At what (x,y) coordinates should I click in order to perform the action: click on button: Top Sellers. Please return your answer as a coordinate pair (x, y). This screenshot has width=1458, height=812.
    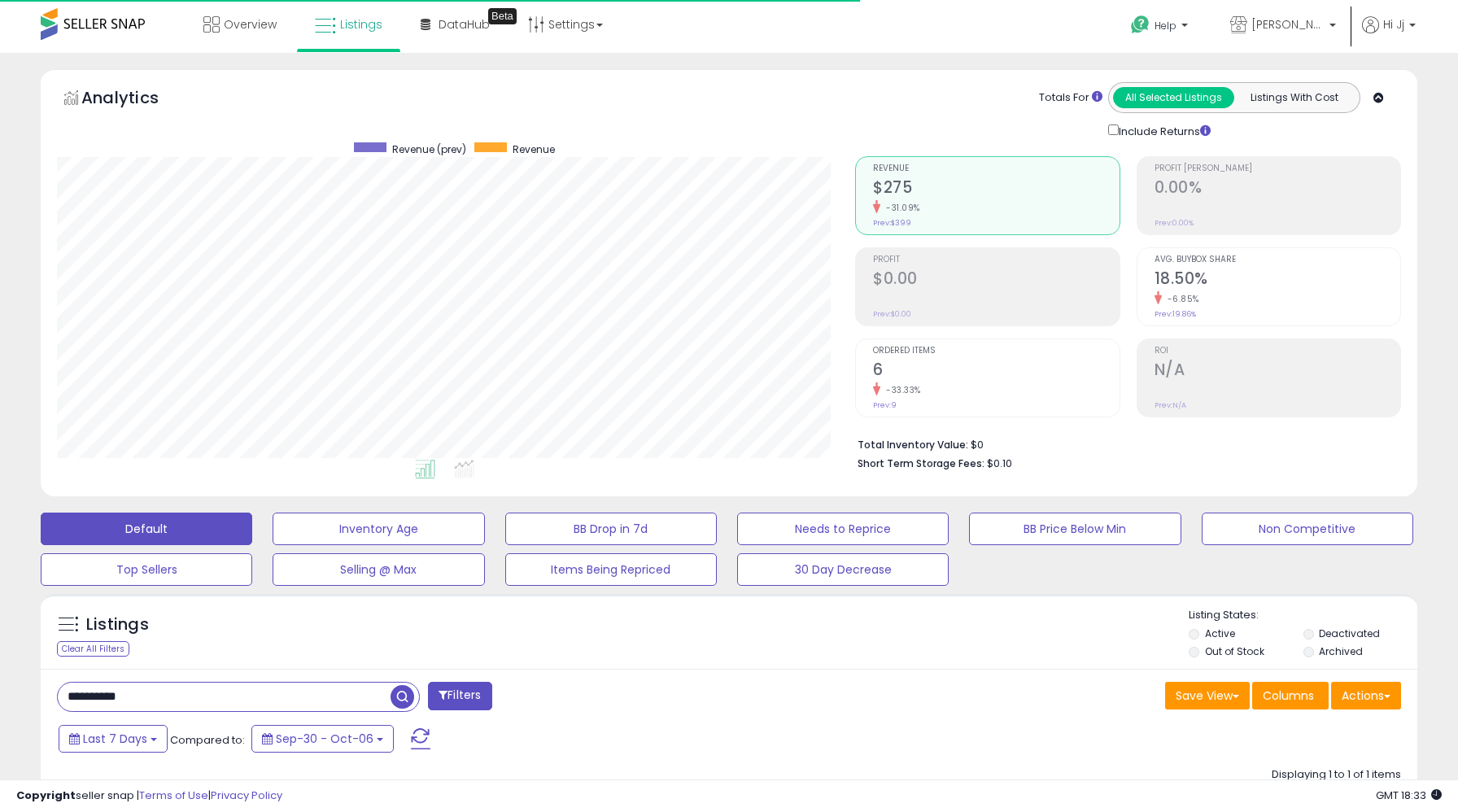
    Looking at the image, I should click on (146, 569).